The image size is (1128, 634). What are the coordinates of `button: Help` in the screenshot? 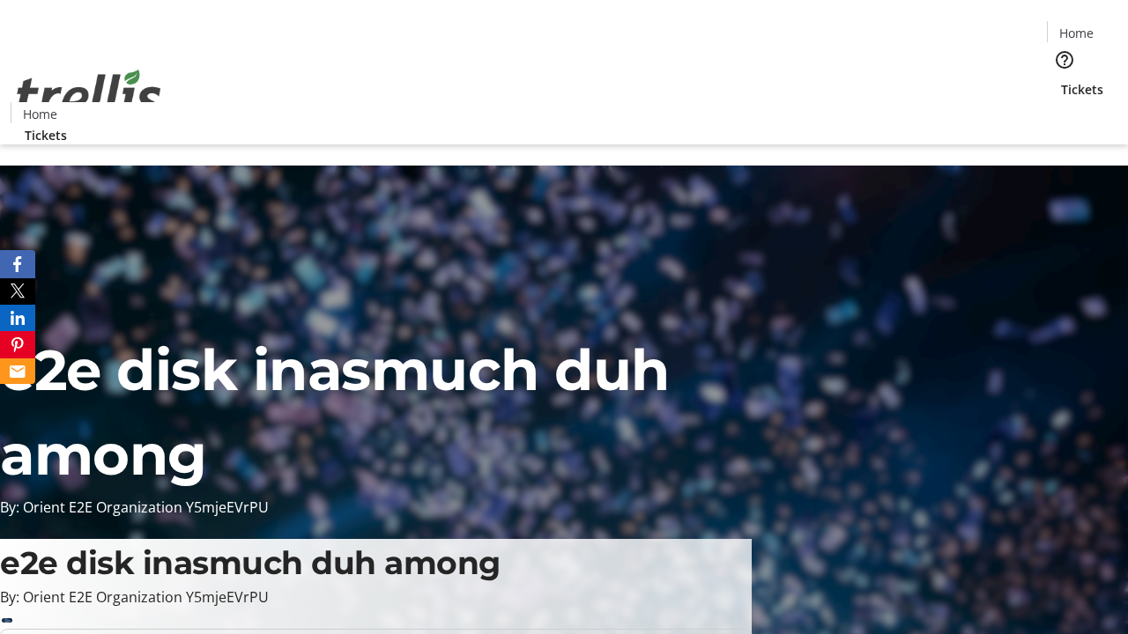 It's located at (1064, 60).